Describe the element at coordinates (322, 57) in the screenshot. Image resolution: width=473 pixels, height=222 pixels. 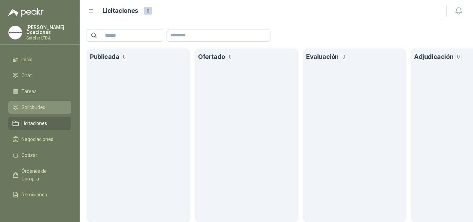
I see `h1: Evaluación` at that location.